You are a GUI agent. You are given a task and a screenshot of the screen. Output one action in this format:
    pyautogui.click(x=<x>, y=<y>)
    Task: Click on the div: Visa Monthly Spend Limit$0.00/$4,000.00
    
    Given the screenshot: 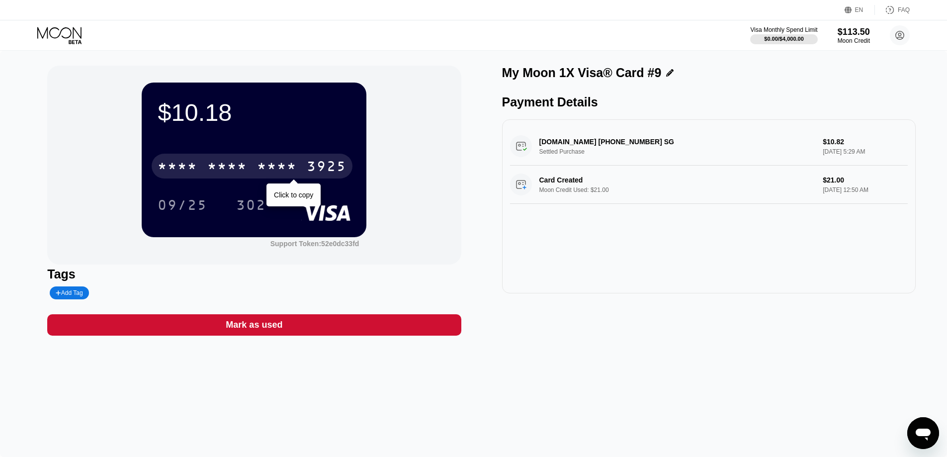 What is the action you would take?
    pyautogui.click(x=783, y=35)
    